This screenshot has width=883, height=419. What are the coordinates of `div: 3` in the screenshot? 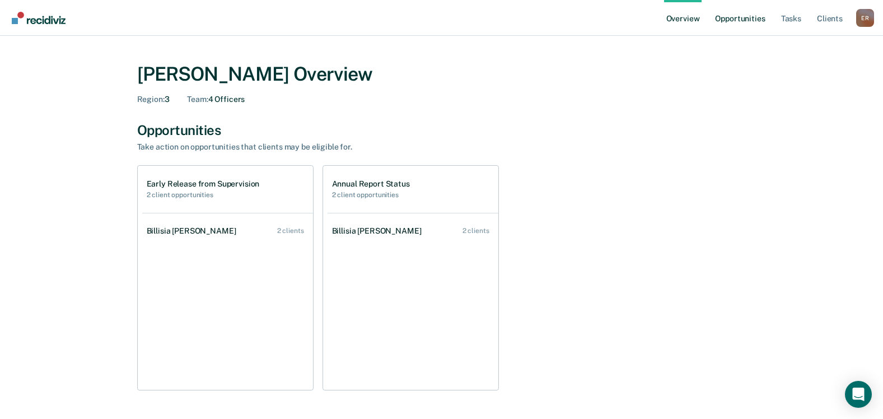 It's located at (153, 99).